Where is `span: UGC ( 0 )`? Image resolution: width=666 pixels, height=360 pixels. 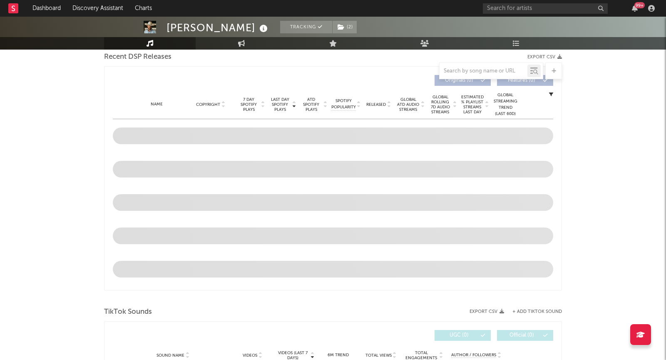 span: UGC ( 0 ) is located at coordinates (459, 335).